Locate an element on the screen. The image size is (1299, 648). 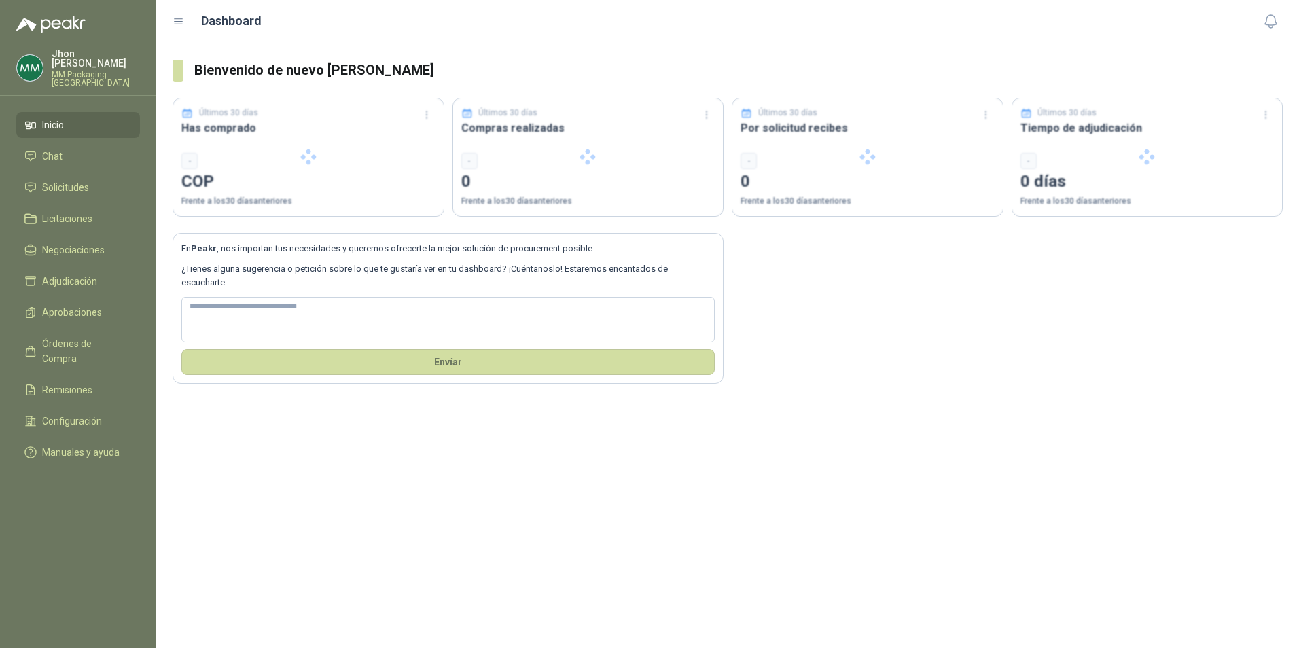
span: Licitaciones is located at coordinates (67, 219).